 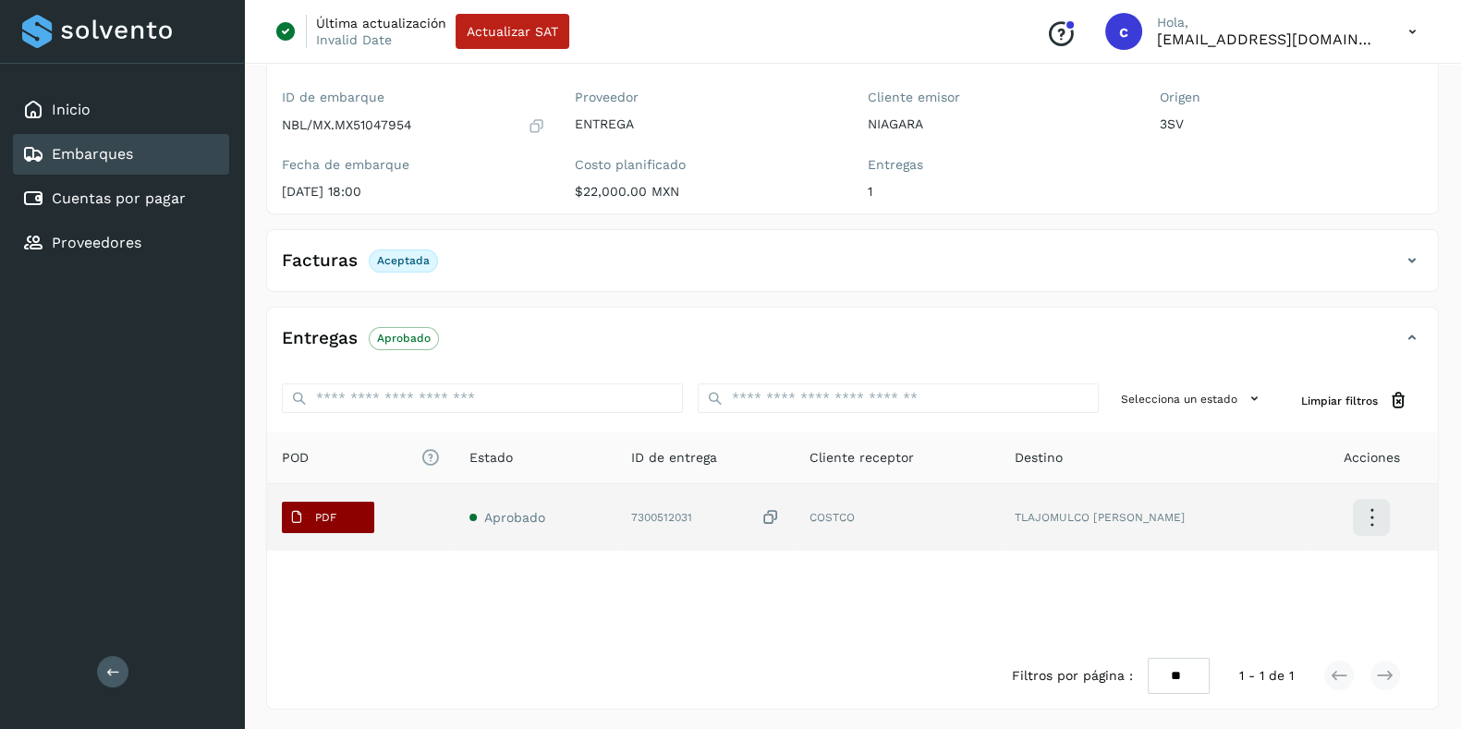 I want to click on div: 7300512031, so click(x=705, y=518).